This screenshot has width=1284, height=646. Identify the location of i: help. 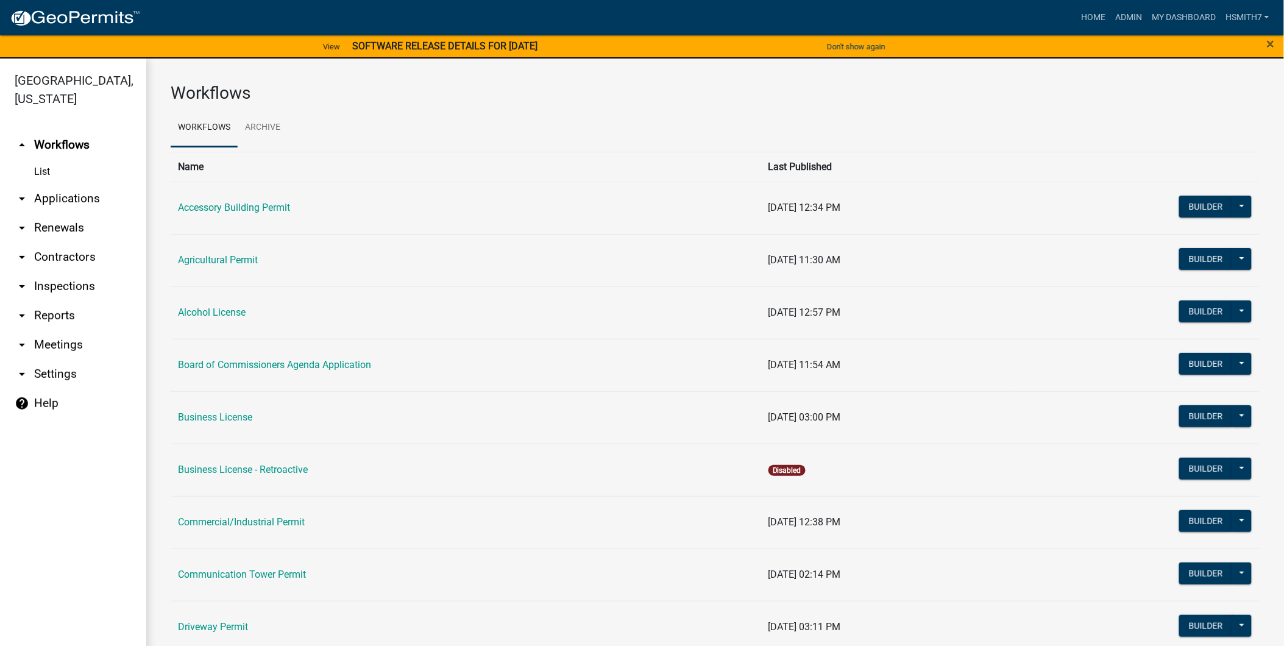
(22, 404).